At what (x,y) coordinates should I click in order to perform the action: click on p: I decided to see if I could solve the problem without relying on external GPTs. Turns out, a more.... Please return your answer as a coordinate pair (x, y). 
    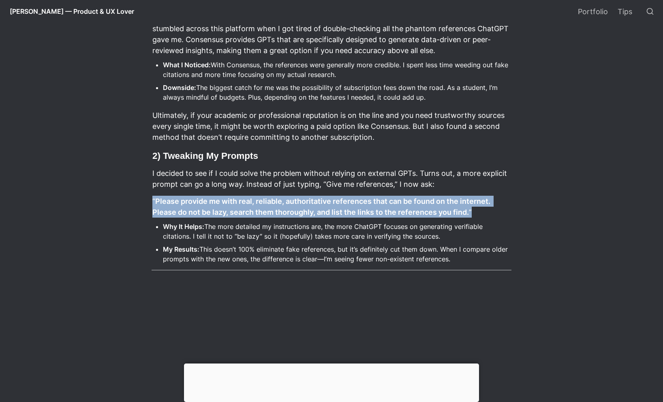
    Looking at the image, I should click on (331, 179).